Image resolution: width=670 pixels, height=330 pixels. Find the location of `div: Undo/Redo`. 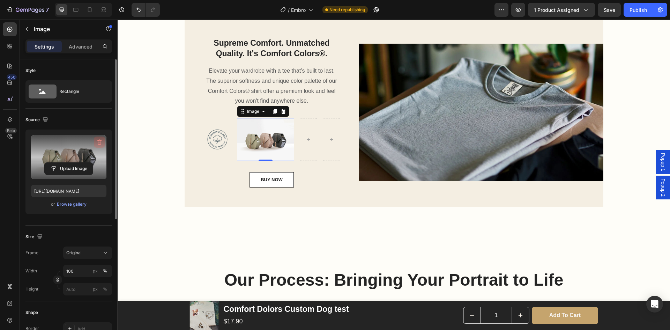

div: Undo/Redo is located at coordinates (145, 10).